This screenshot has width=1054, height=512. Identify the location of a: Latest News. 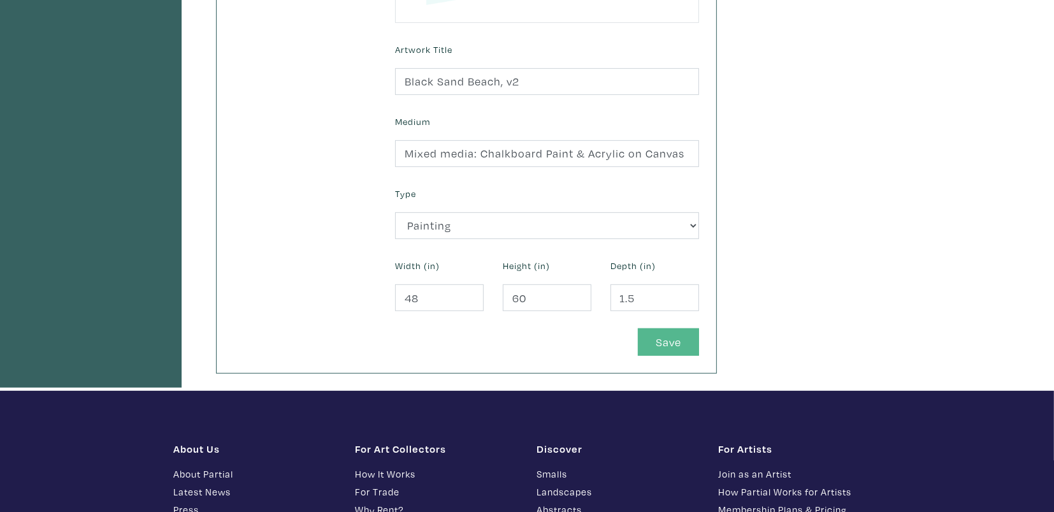
(254, 491).